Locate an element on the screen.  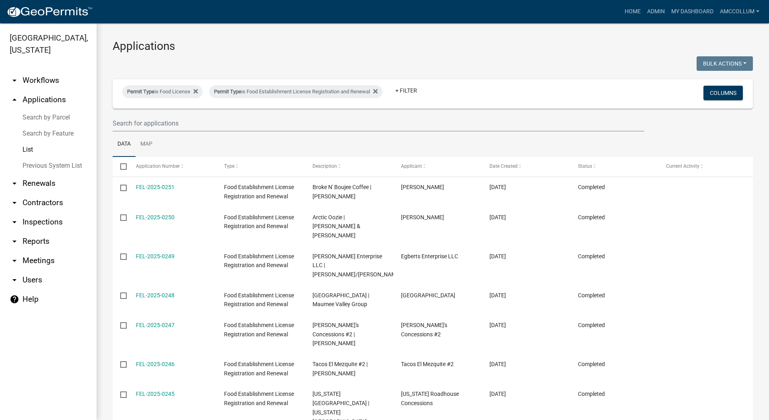
span: Type is located at coordinates (229, 166).